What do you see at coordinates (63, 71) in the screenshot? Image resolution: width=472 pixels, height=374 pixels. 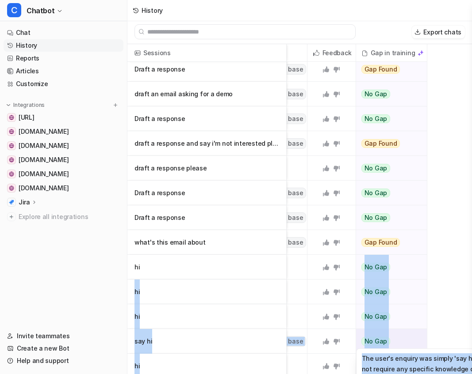 I see `a: Articles` at bounding box center [63, 71].